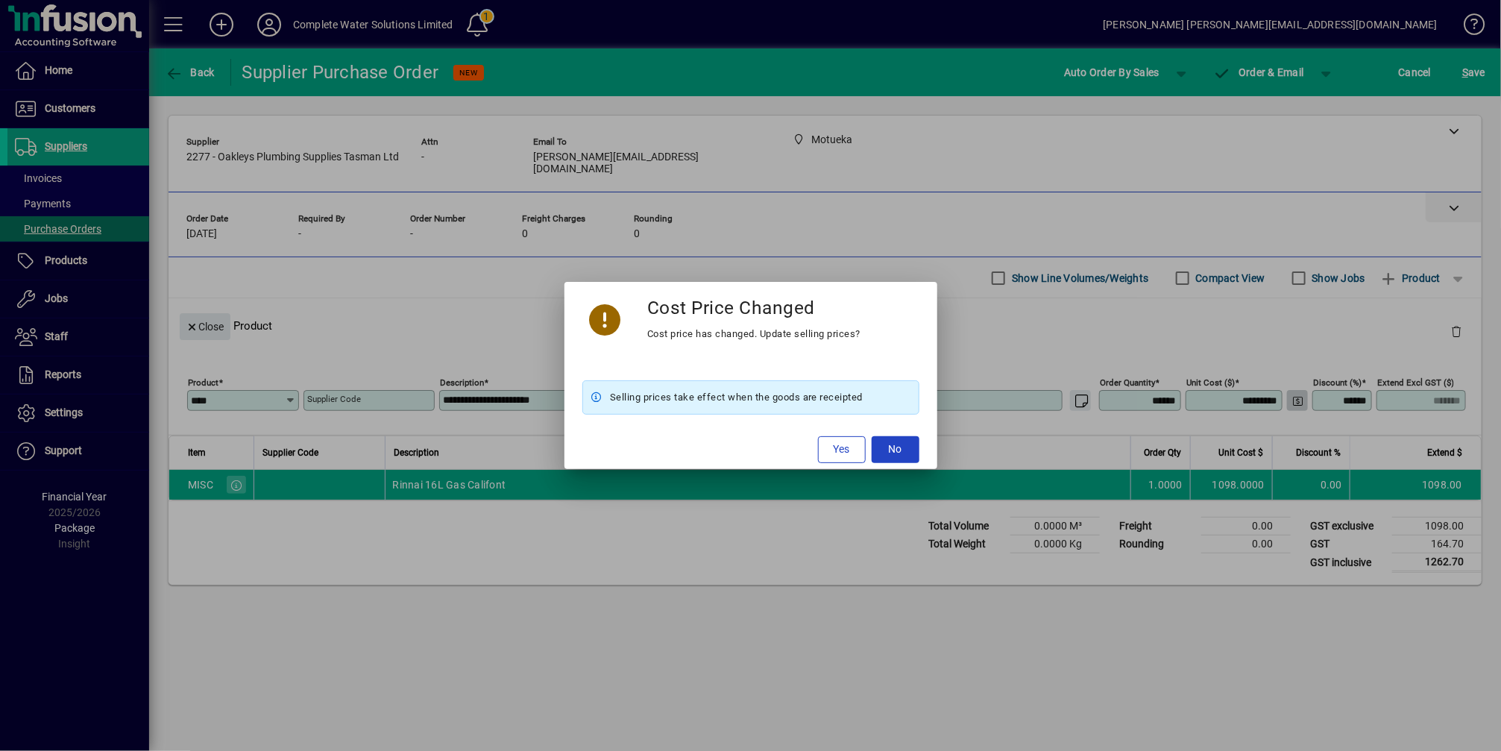 The height and width of the screenshot is (751, 1501). Describe the element at coordinates (736, 397) in the screenshot. I see `span: Selling prices take effect when the goods are receipted` at that location.